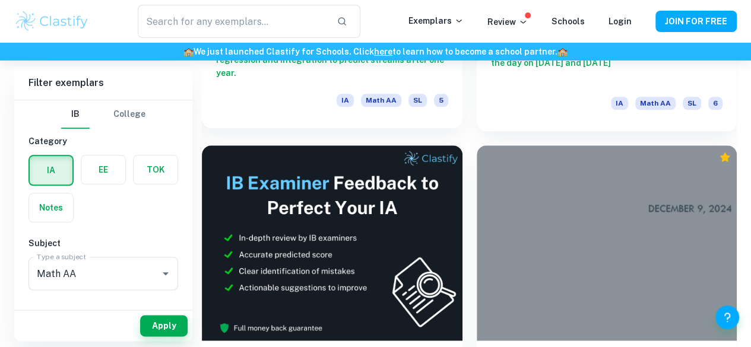 The width and height of the screenshot is (751, 347). I want to click on span: 5, so click(441, 100).